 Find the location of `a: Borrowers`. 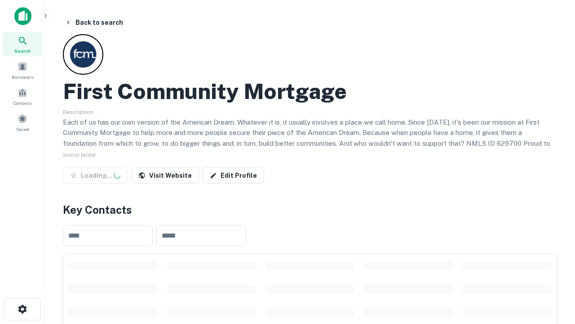

a: Borrowers is located at coordinates (22, 70).